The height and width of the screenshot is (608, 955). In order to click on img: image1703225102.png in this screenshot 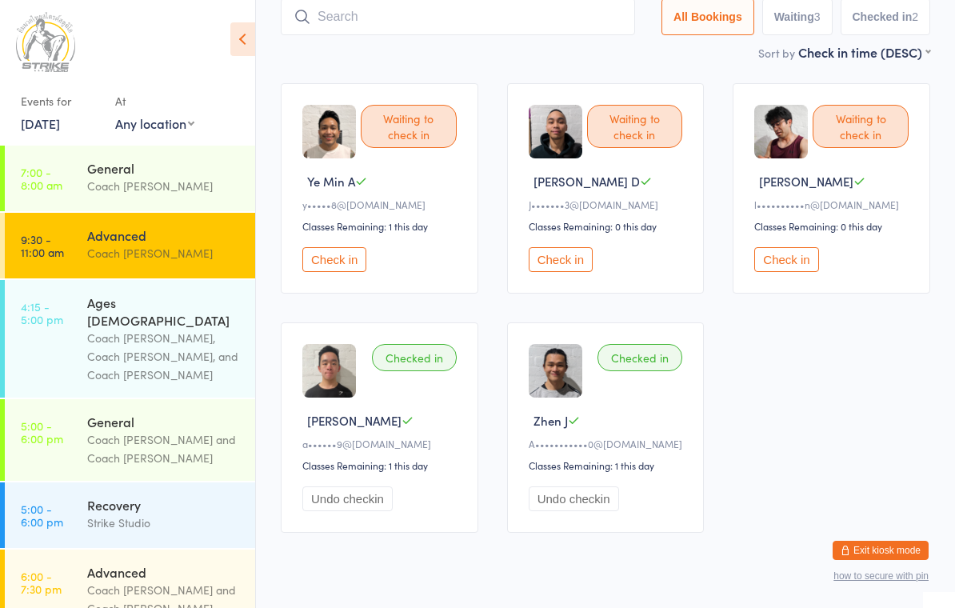, I will do `click(329, 370)`.